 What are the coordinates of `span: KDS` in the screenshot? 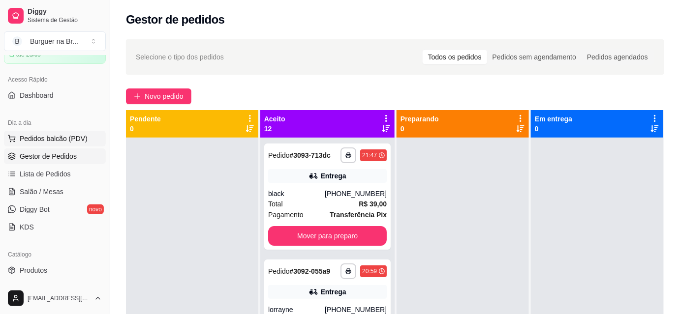 It's located at (27, 227).